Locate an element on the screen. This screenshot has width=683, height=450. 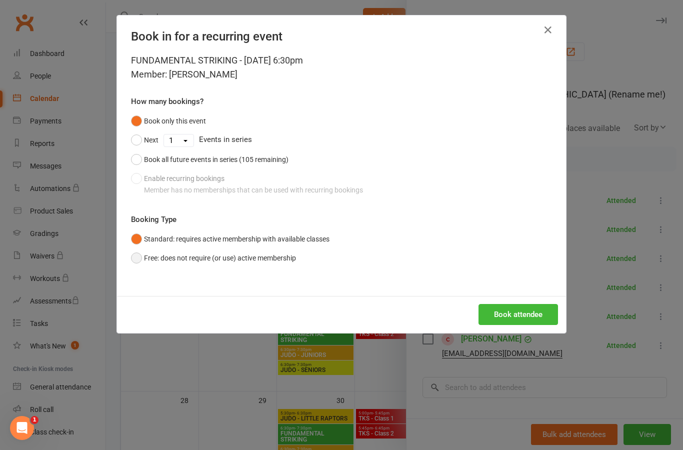
h4: Book in for a recurring event is located at coordinates (341, 36).